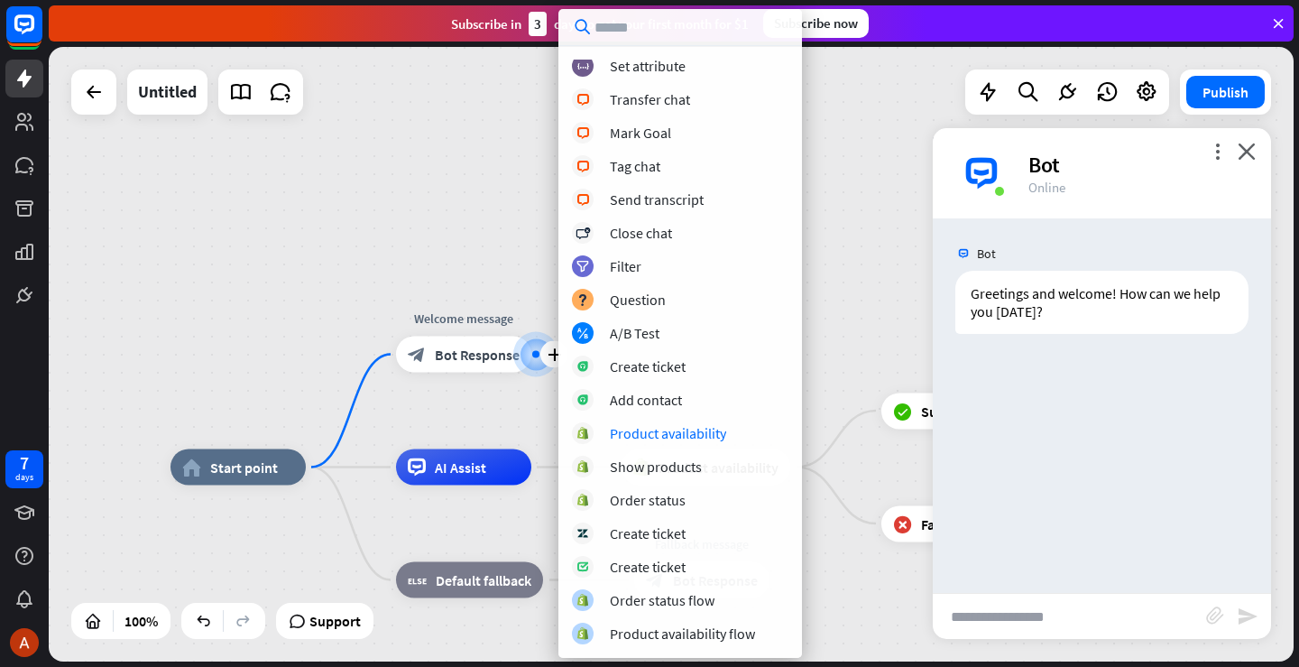 The image size is (1299, 667). I want to click on span: Success, so click(945, 410).